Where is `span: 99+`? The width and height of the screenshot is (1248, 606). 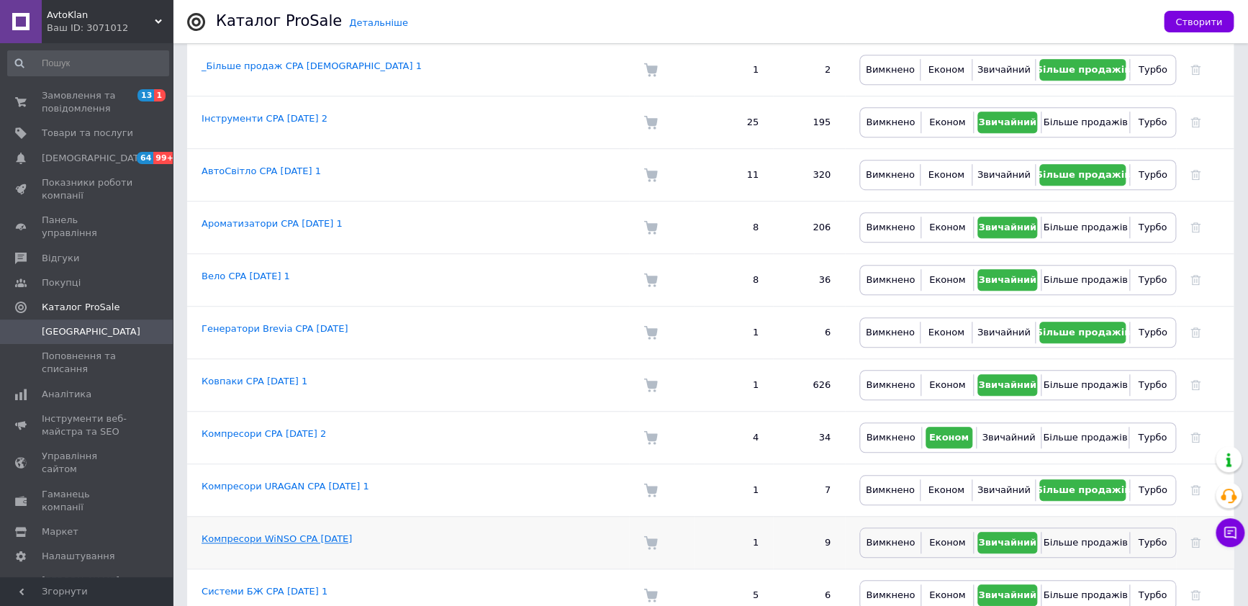
span: 99+ is located at coordinates (165, 158).